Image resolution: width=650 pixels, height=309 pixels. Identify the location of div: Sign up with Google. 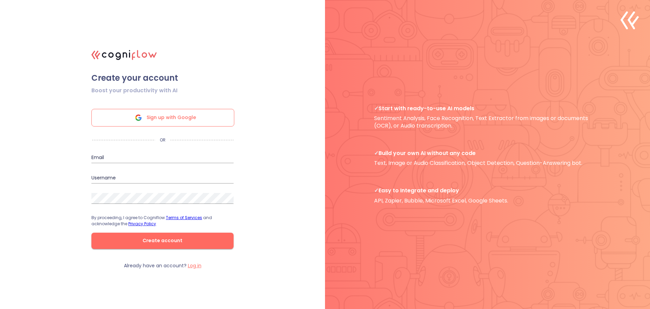
(163, 118).